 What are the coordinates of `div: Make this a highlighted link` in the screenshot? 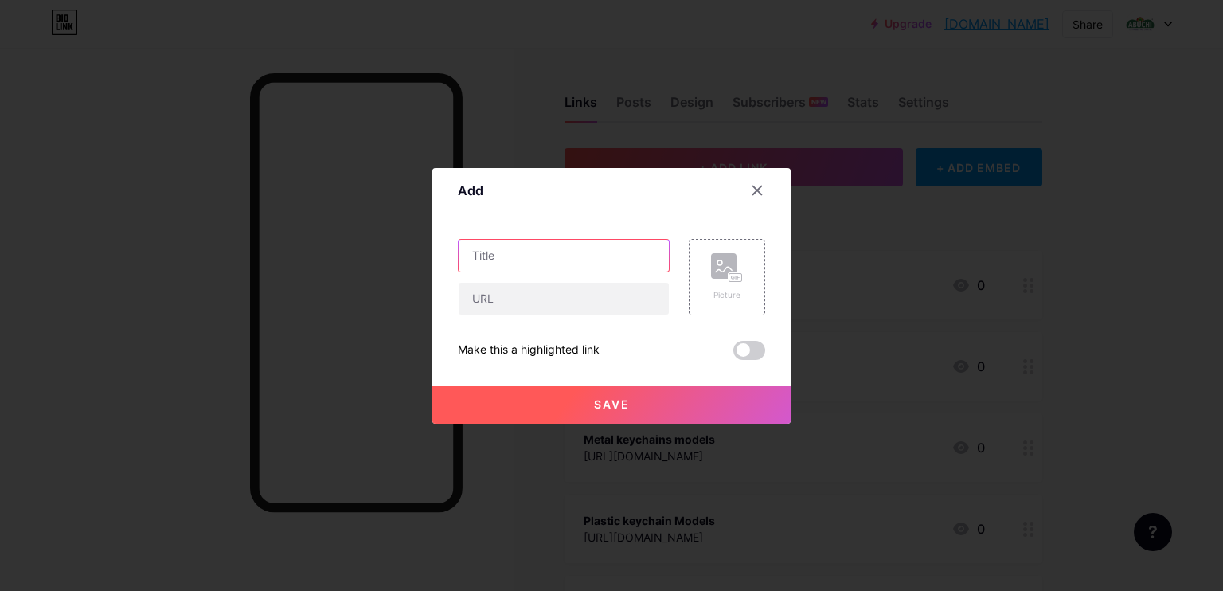 It's located at (529, 350).